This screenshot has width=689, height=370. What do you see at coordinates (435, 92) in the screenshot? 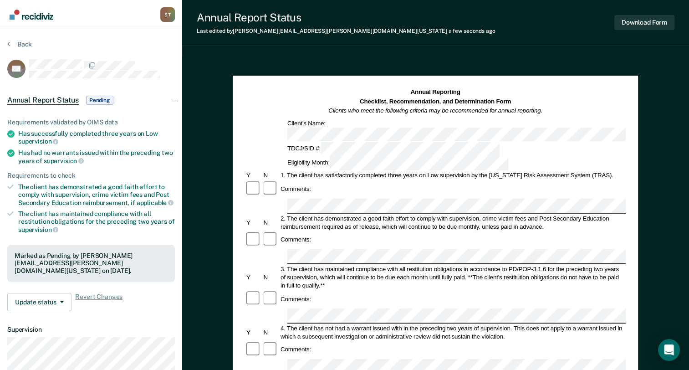
I see `strong: Annual Reporting` at bounding box center [435, 92].